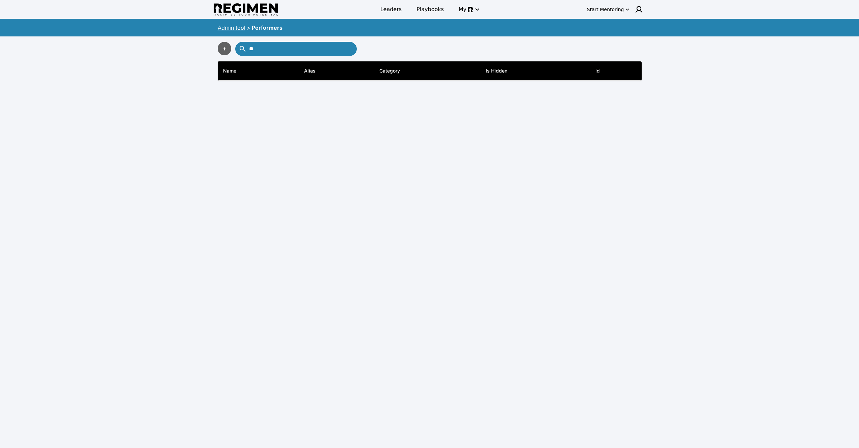 Image resolution: width=859 pixels, height=448 pixels. I want to click on img: Regimen logo, so click(246, 9).